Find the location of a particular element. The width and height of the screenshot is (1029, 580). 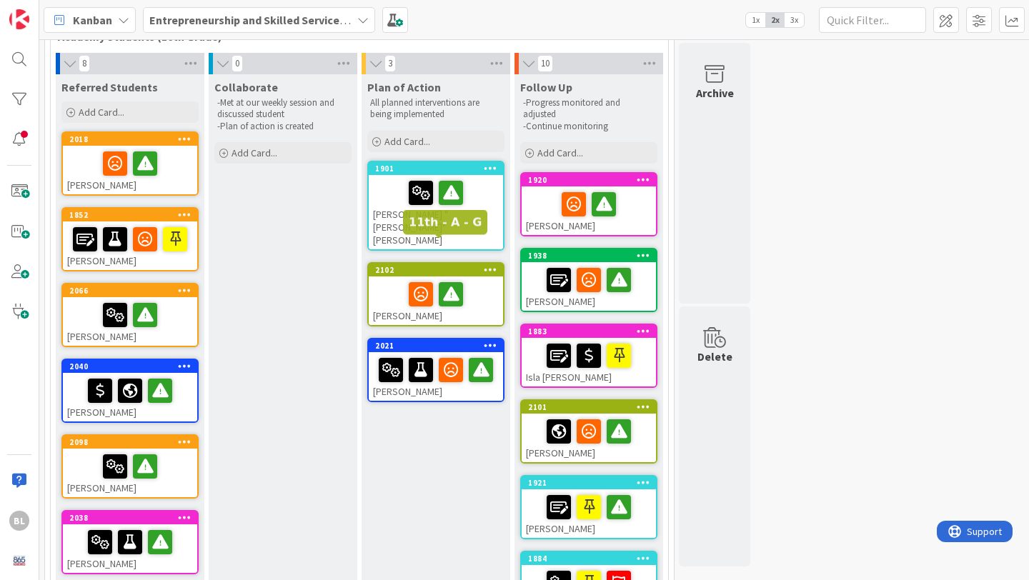

div: BL is located at coordinates (19, 521).